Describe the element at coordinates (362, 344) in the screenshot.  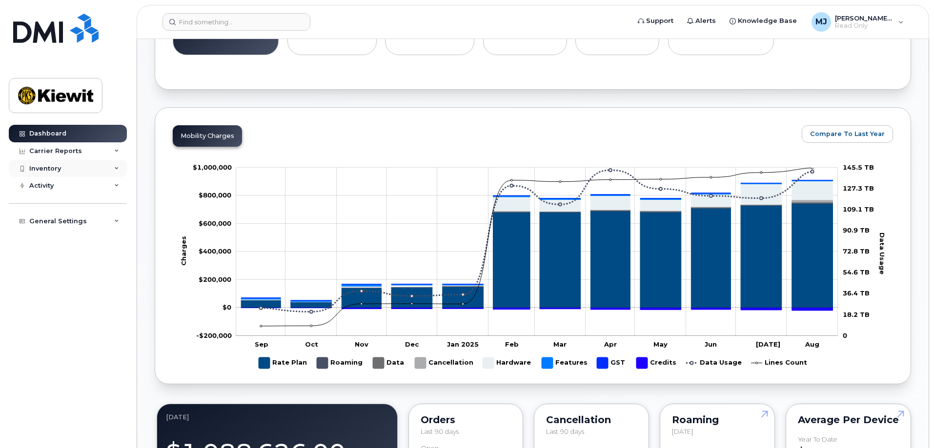
I see `tspan: Nov` at that location.